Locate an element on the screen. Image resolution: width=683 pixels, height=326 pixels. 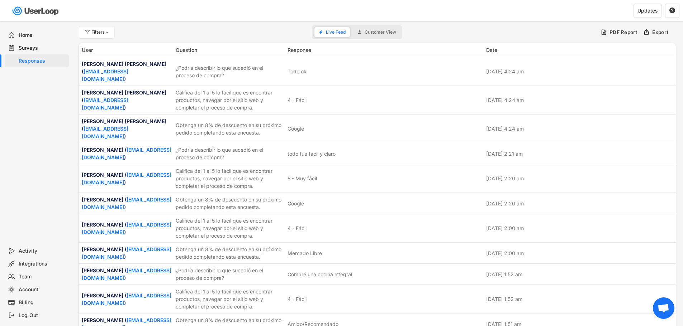
button: Customer View is located at coordinates (377, 32).